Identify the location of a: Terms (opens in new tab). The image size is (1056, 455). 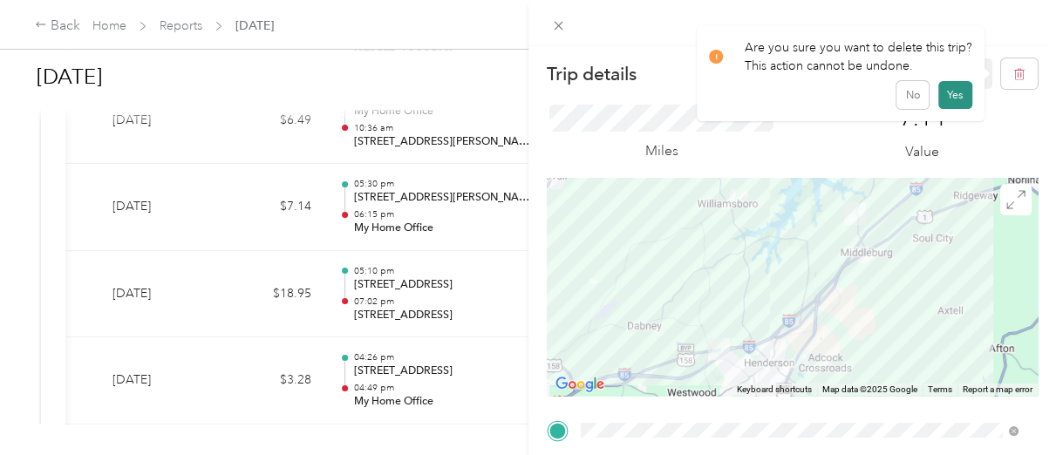
(940, 389).